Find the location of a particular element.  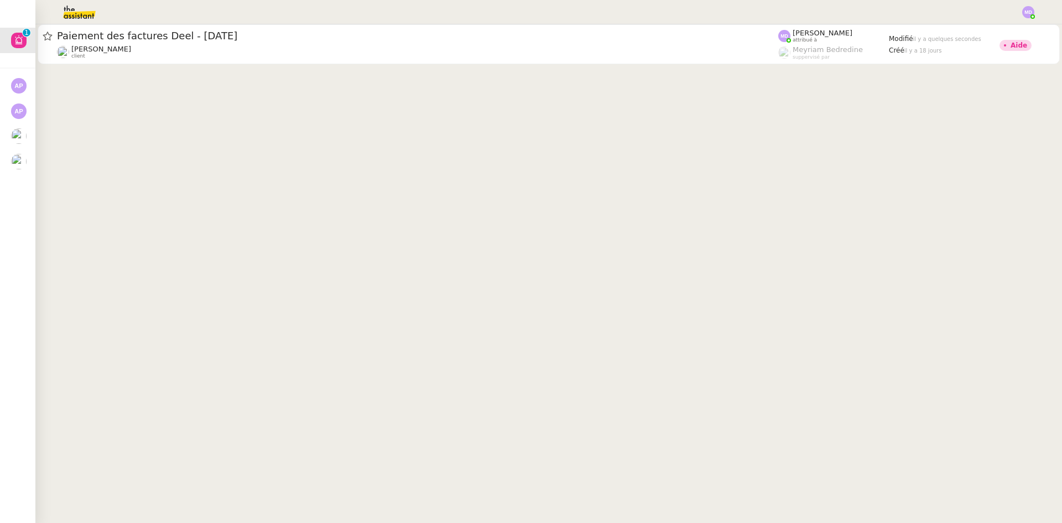

nz-badge-sup: 1 is located at coordinates (27, 33).